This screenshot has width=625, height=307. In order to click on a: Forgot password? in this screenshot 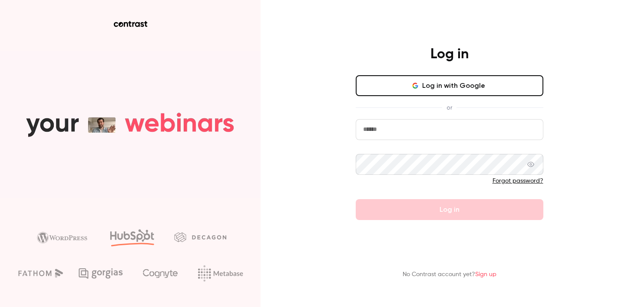, I will do `click(518, 181)`.